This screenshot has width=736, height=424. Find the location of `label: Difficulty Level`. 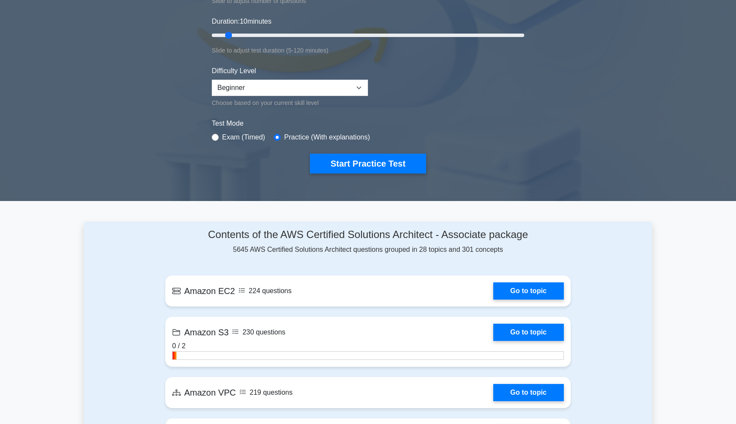

label: Difficulty Level is located at coordinates (234, 71).